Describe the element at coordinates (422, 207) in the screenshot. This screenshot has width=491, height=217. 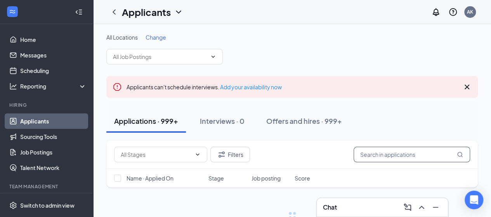
I see `button: ChevronUp` at that location.